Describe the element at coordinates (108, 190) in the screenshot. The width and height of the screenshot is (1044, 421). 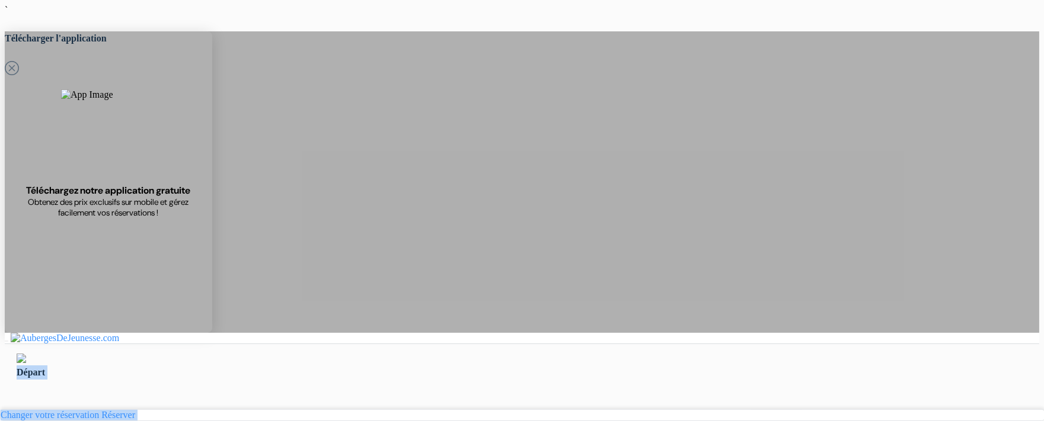
I see `span: Téléchargez notre application gratuite` at that location.